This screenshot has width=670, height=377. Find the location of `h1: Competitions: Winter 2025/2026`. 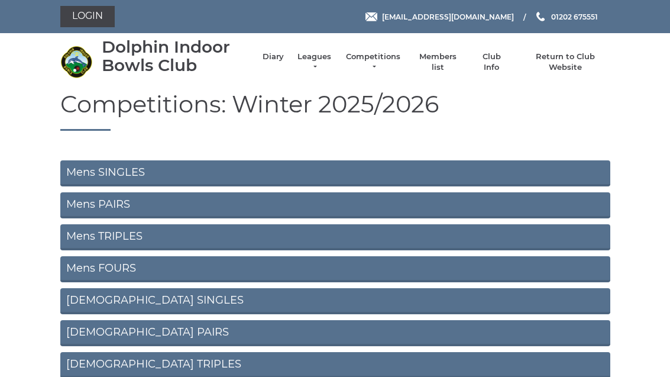

h1: Competitions: Winter 2025/2026 is located at coordinates (335, 111).